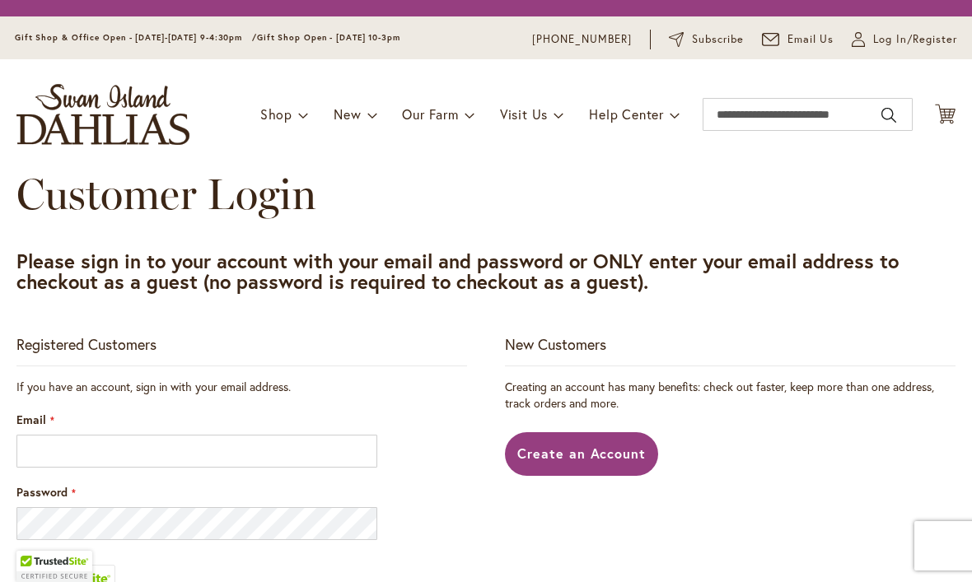  Describe the element at coordinates (904, 40) in the screenshot. I see `a: Log In/Register` at that location.